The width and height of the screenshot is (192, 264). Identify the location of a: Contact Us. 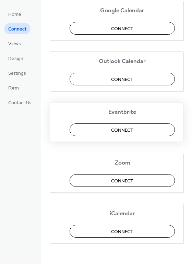
(20, 102).